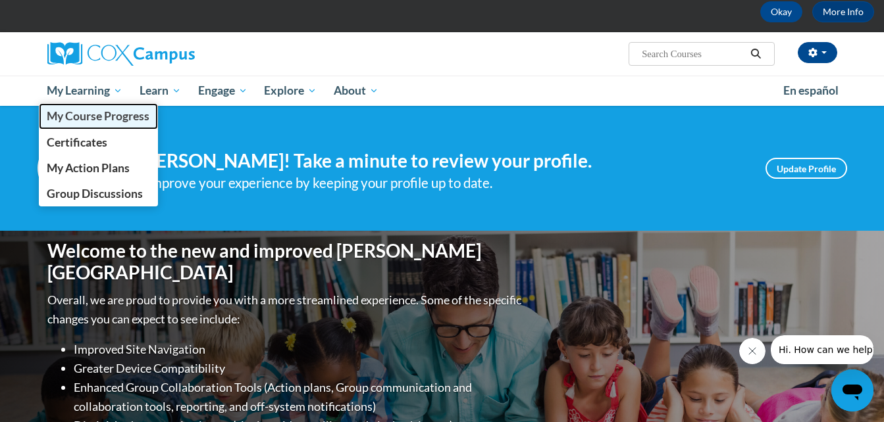 This screenshot has height=422, width=884. What do you see at coordinates (693, 54) in the screenshot?
I see `input: Search Courses` at bounding box center [693, 54].